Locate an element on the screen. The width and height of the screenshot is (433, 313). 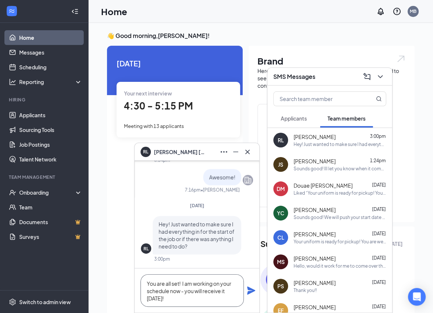
div: Hey! Just wanted to make sure I had everything in for the start of the job or if there was anythi... is located at coordinates (340, 144).